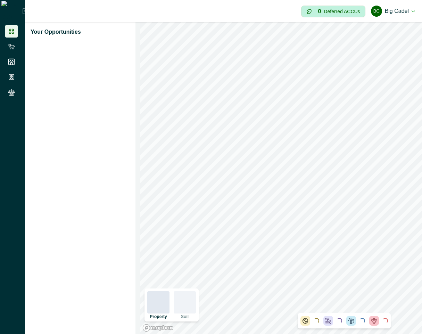  What do you see at coordinates (319, 11) in the screenshot?
I see `p: 0` at bounding box center [319, 11].